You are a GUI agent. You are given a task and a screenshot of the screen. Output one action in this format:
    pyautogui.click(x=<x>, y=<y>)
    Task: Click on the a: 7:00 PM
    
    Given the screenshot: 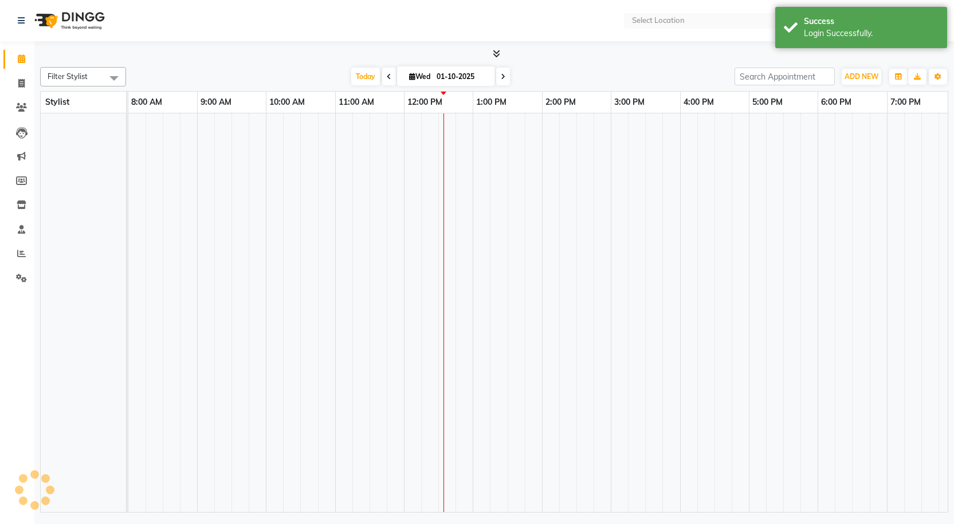 What is the action you would take?
    pyautogui.click(x=905, y=102)
    